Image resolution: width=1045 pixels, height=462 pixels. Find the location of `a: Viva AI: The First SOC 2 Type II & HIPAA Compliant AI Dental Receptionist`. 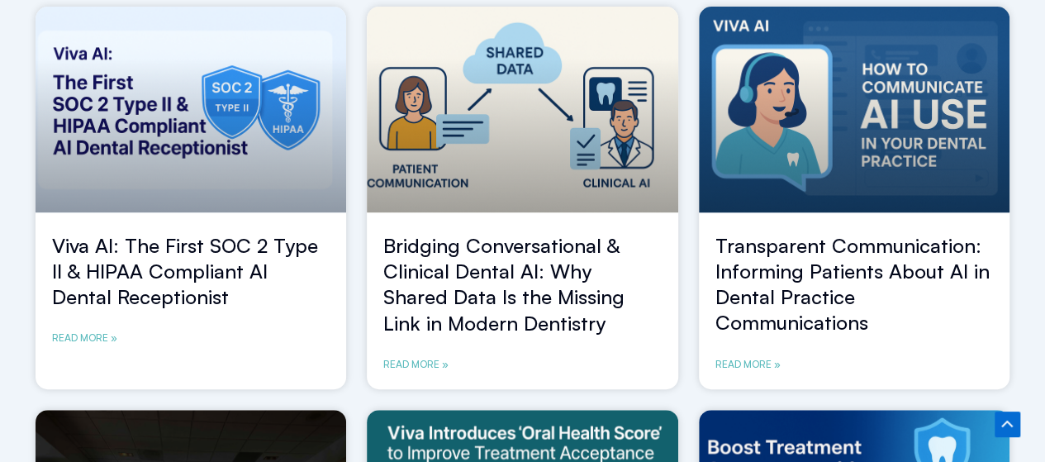

a: Viva AI: The First SOC 2 Type II & HIPAA Compliant AI Dental Receptionist is located at coordinates (185, 271).